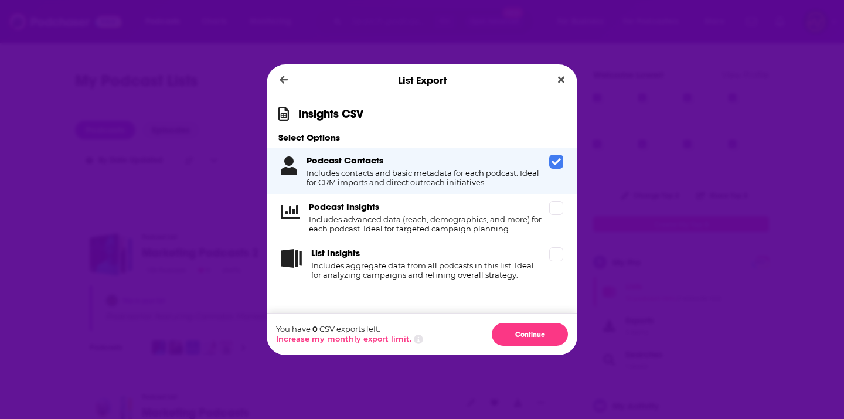  Describe the element at coordinates (428, 270) in the screenshot. I see `h4: Includes aggregate data from all podcasts in this list. Ideal for analyzing campaigns and refinin...` at that location.